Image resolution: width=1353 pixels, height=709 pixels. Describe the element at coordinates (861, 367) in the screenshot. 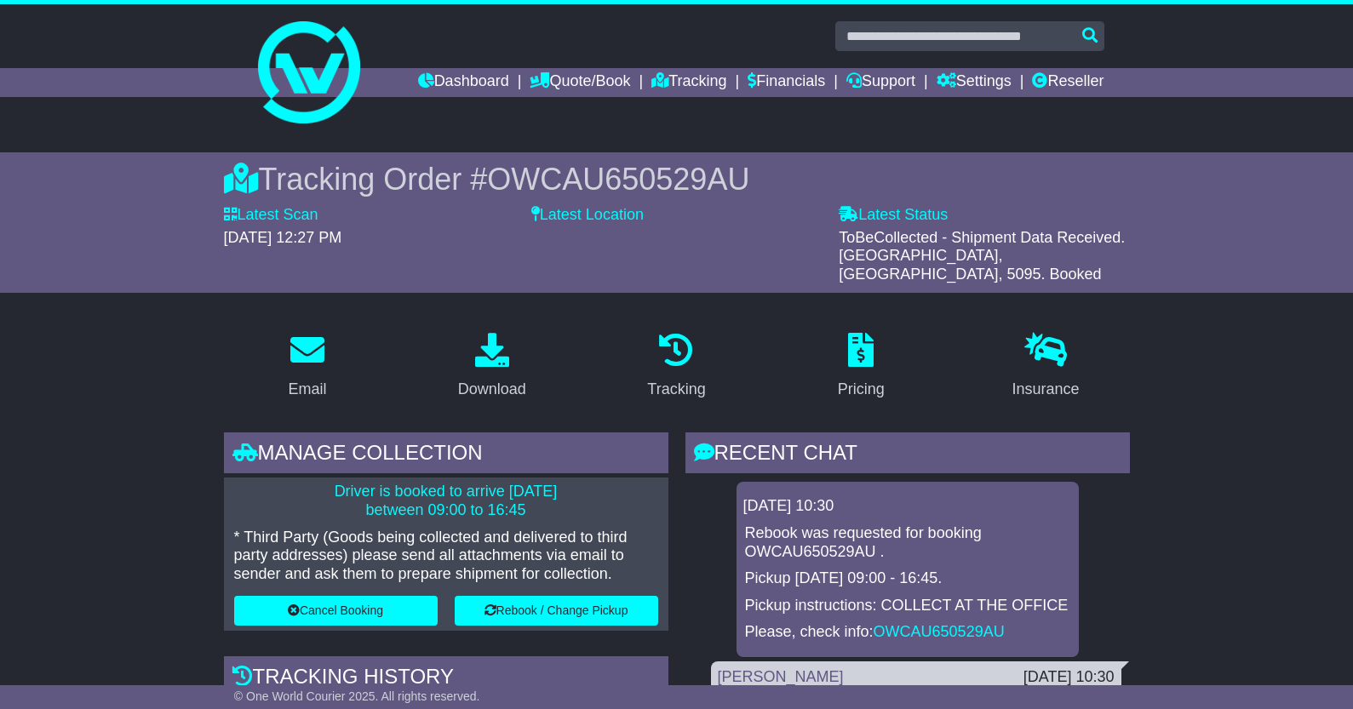

I see `a: Pricing` at that location.